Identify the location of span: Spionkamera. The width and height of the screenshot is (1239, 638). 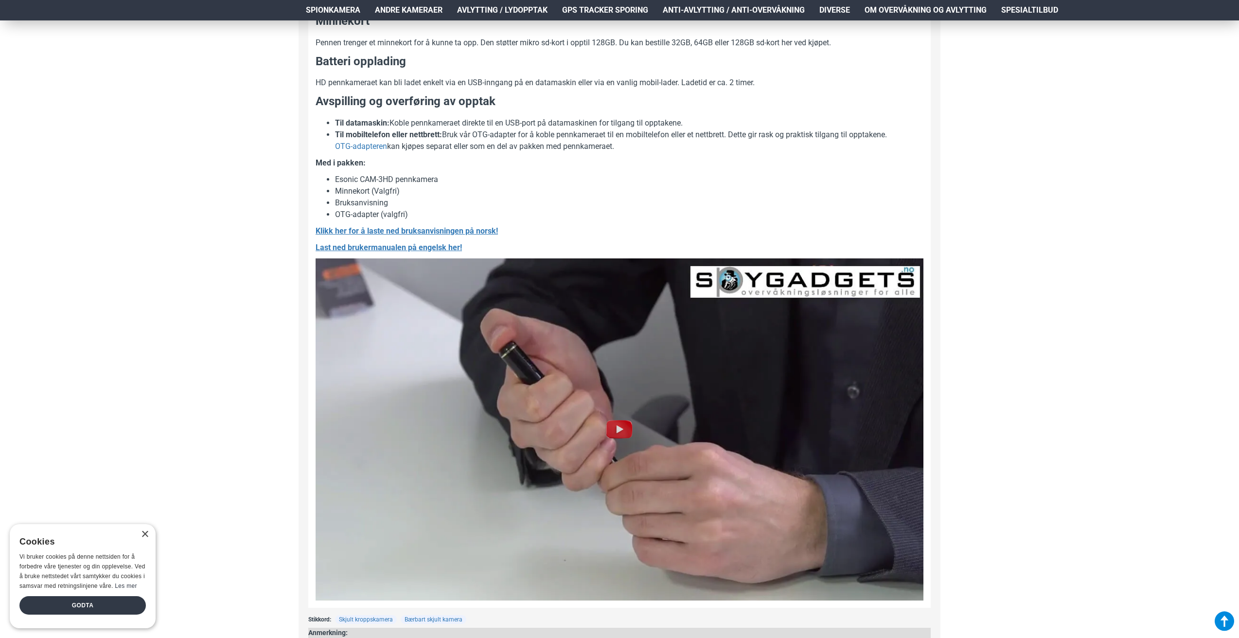
(333, 10).